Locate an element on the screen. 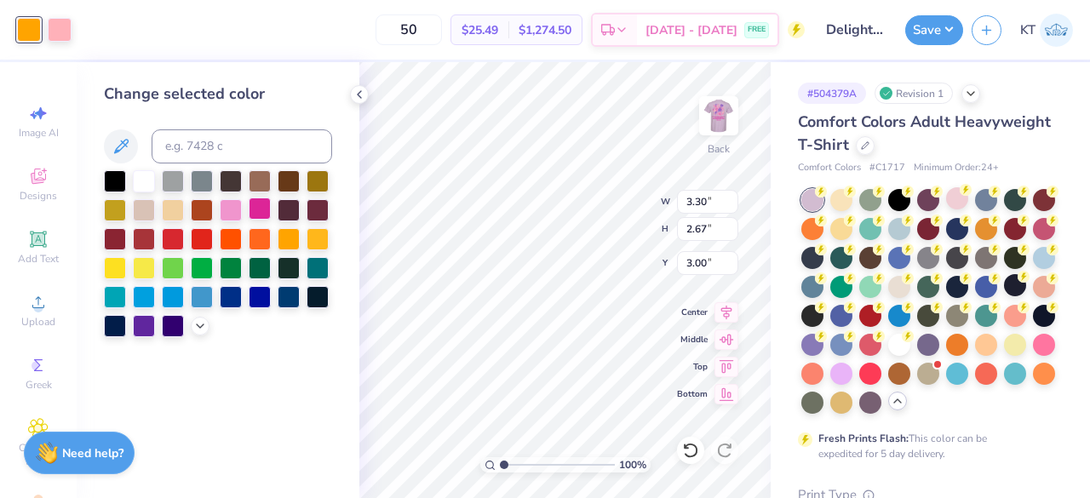  span: KT is located at coordinates (1027, 30).